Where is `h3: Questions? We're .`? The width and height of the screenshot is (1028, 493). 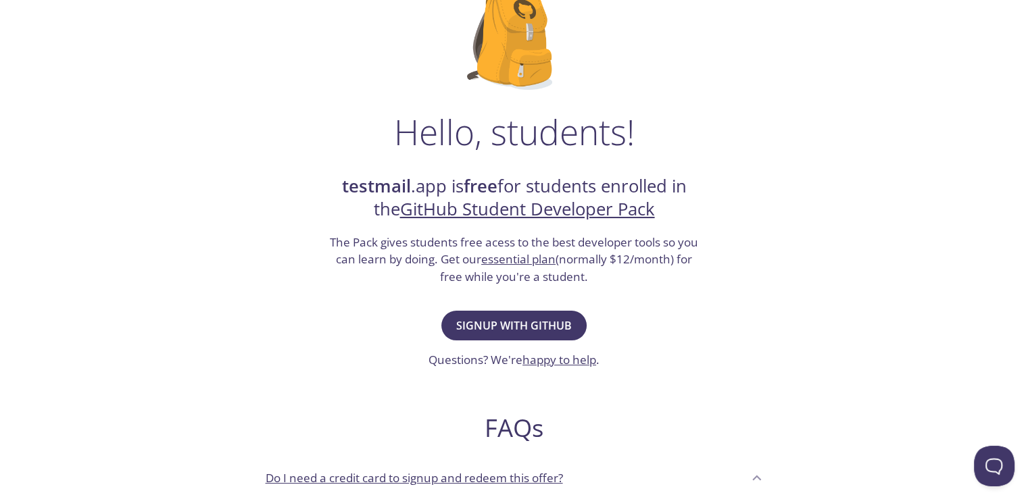 h3: Questions? We're . is located at coordinates (514, 360).